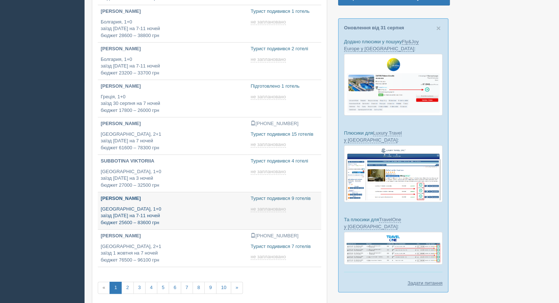 The height and width of the screenshot is (303, 559). Describe the element at coordinates (393, 223) in the screenshot. I see `p: Та плюсики для :` at that location.